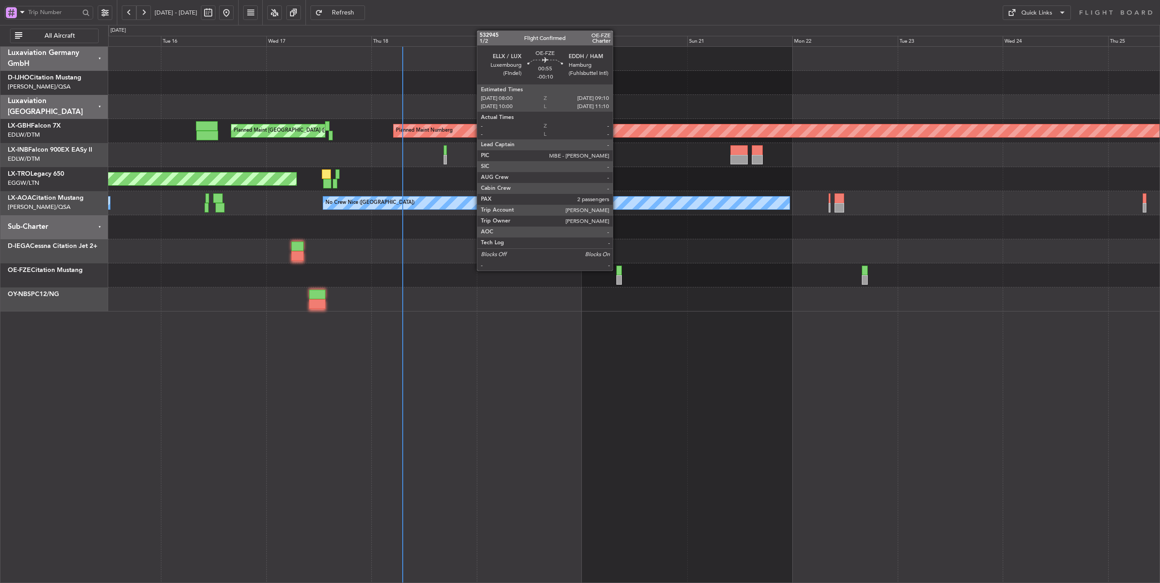 Image resolution: width=1160 pixels, height=583 pixels. What do you see at coordinates (18, 150) in the screenshot?
I see `span: LX-INB` at bounding box center [18, 150].